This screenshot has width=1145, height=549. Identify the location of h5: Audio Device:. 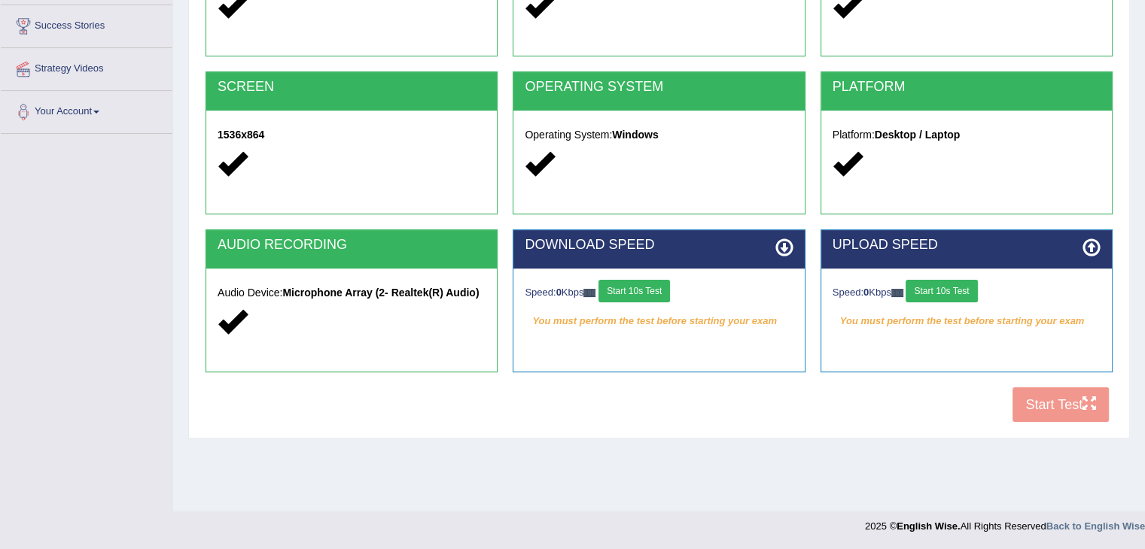
(351, 293).